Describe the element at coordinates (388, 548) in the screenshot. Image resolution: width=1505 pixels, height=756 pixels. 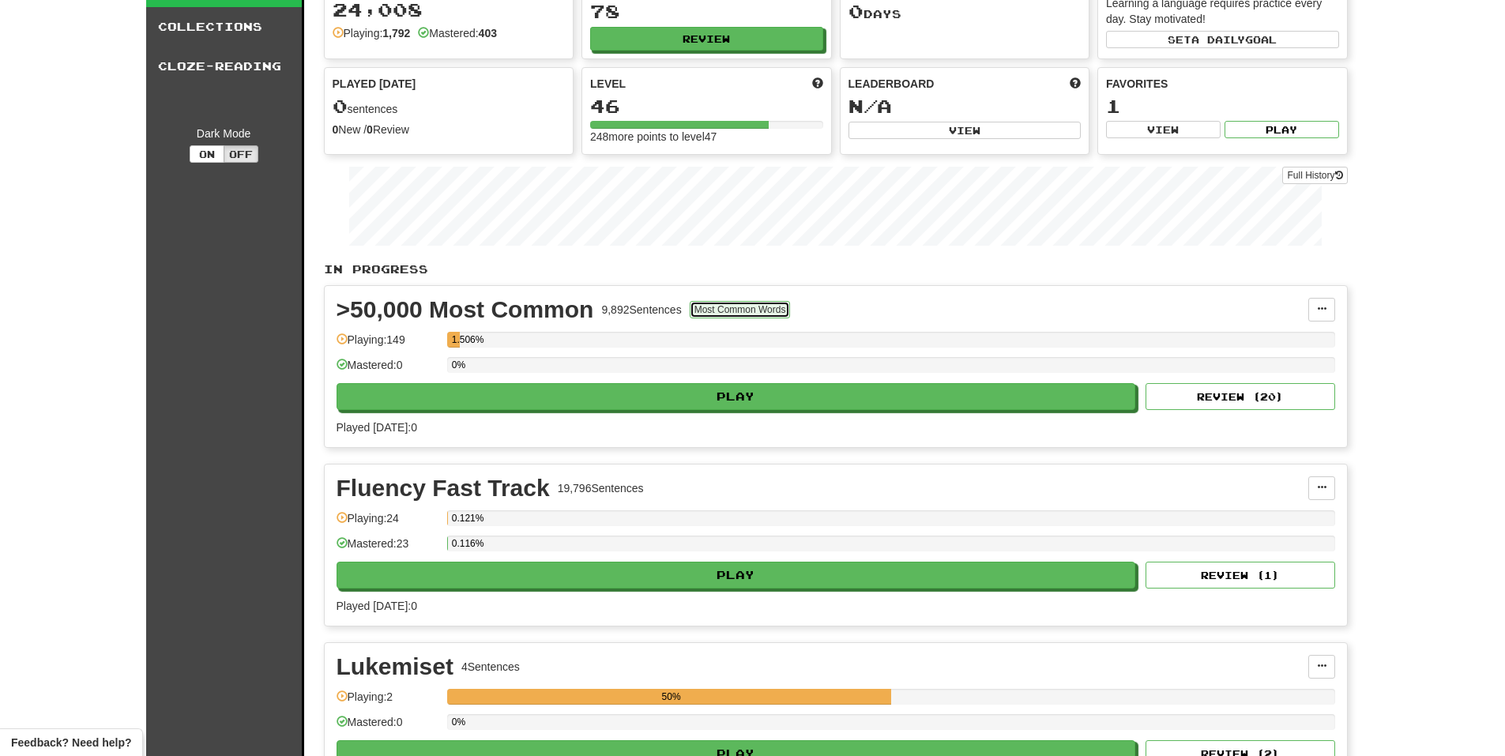
I see `div: Mastered: 23` at that location.